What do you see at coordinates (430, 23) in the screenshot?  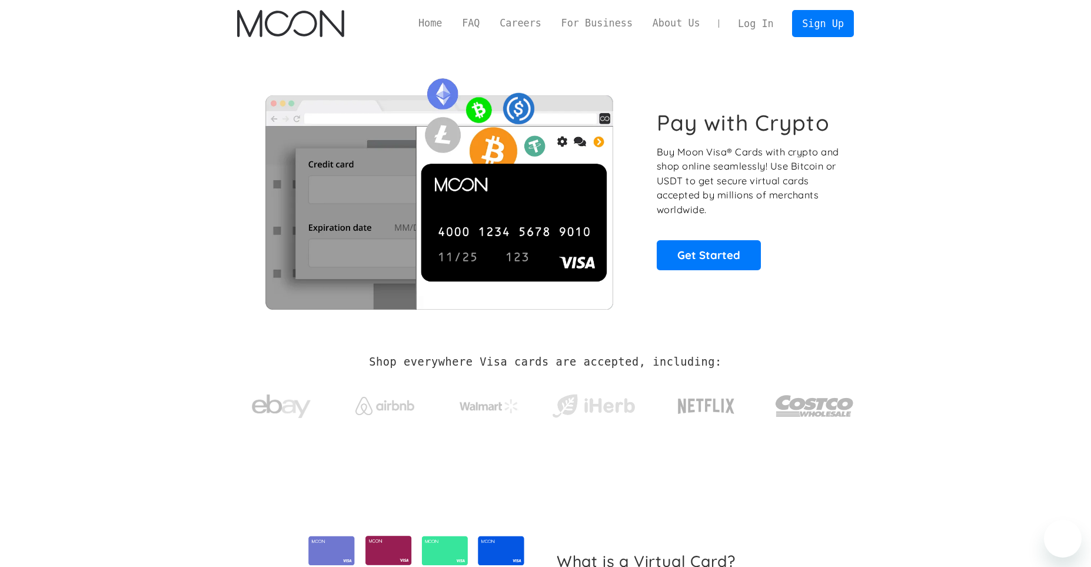 I see `a: Home` at bounding box center [430, 23].